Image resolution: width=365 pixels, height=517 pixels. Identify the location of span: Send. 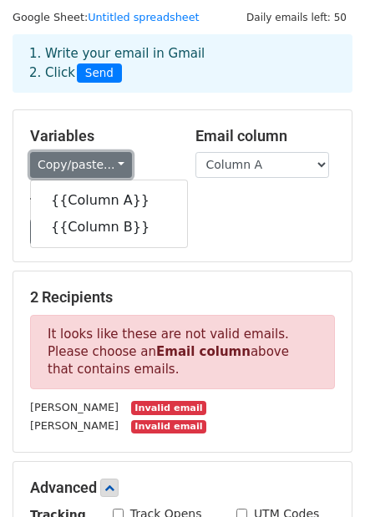
(99, 73).